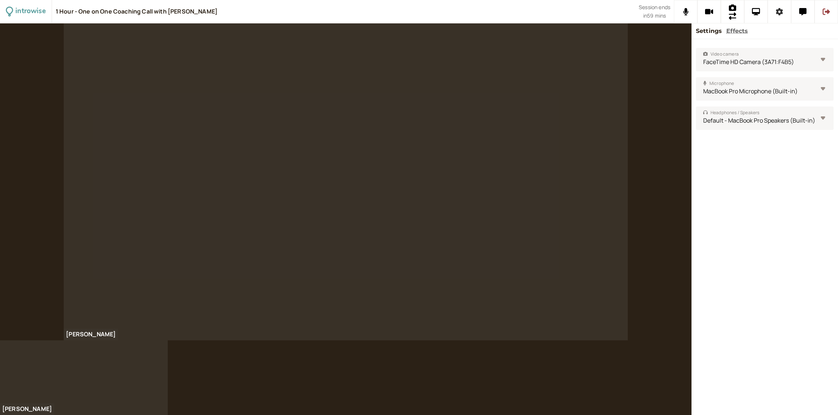 The width and height of the screenshot is (838, 415). What do you see at coordinates (30, 11) in the screenshot?
I see `div: introwise` at bounding box center [30, 11].